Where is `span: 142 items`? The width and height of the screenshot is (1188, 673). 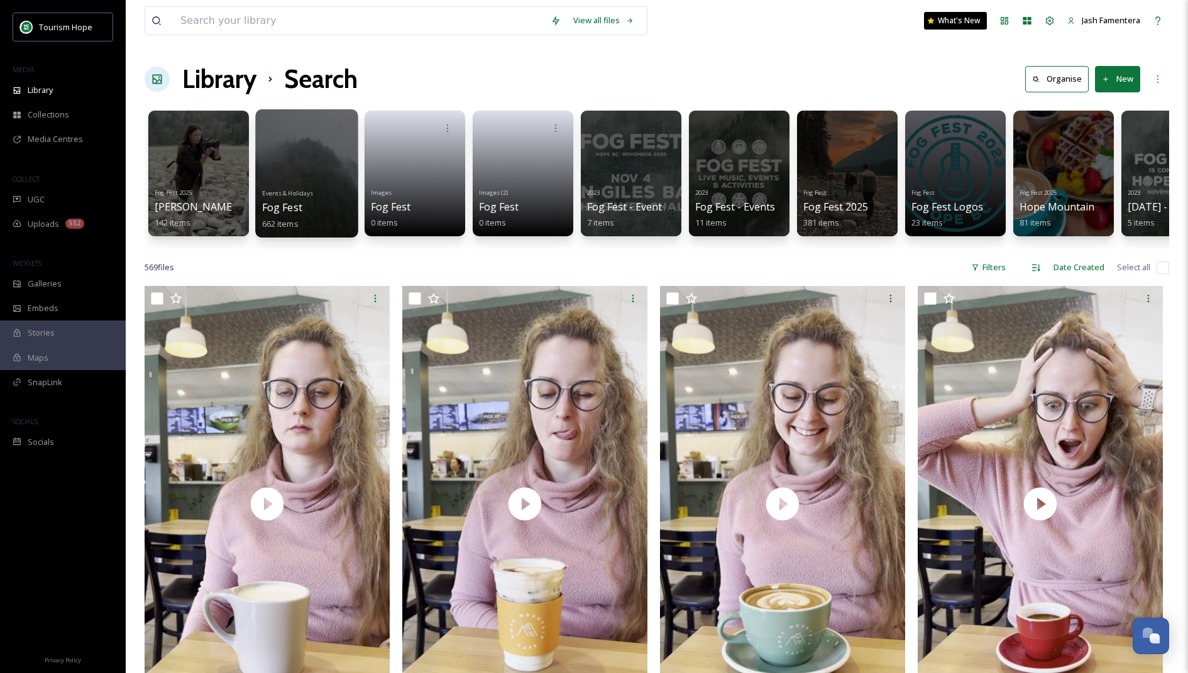 span: 142 items is located at coordinates (172, 222).